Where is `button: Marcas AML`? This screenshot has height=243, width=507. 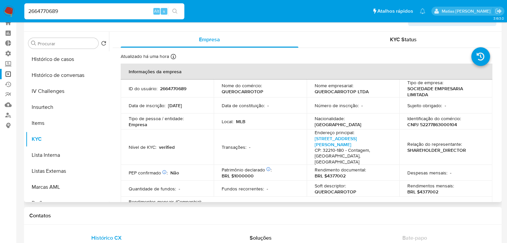
button: Marcas AML is located at coordinates (67, 187).